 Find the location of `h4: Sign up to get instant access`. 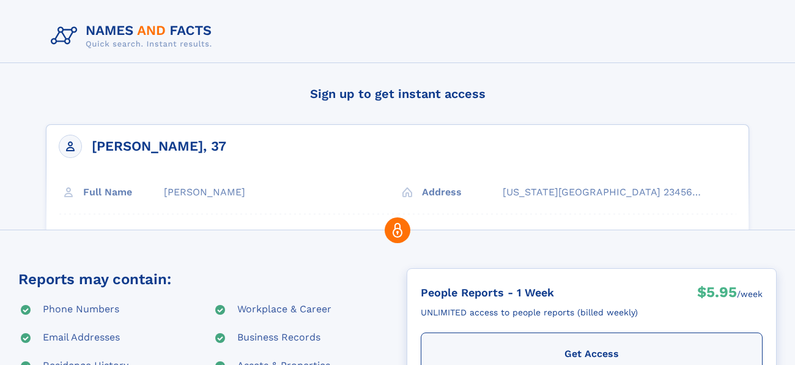

h4: Sign up to get instant access is located at coordinates (398, 94).